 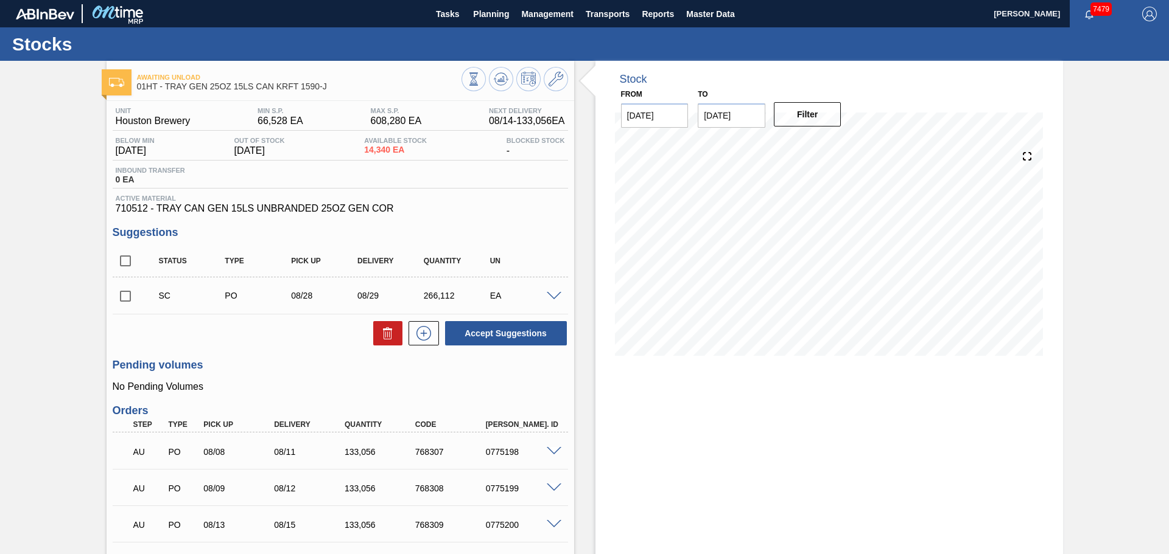 What do you see at coordinates (523, 296) in the screenshot?
I see `div: EA` at bounding box center [523, 296].